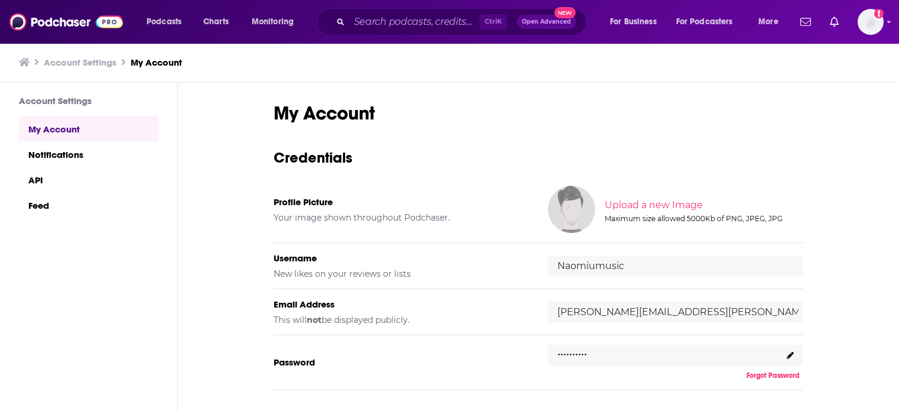 The image size is (899, 411). What do you see at coordinates (401, 258) in the screenshot?
I see `h5: Username` at bounding box center [401, 258].